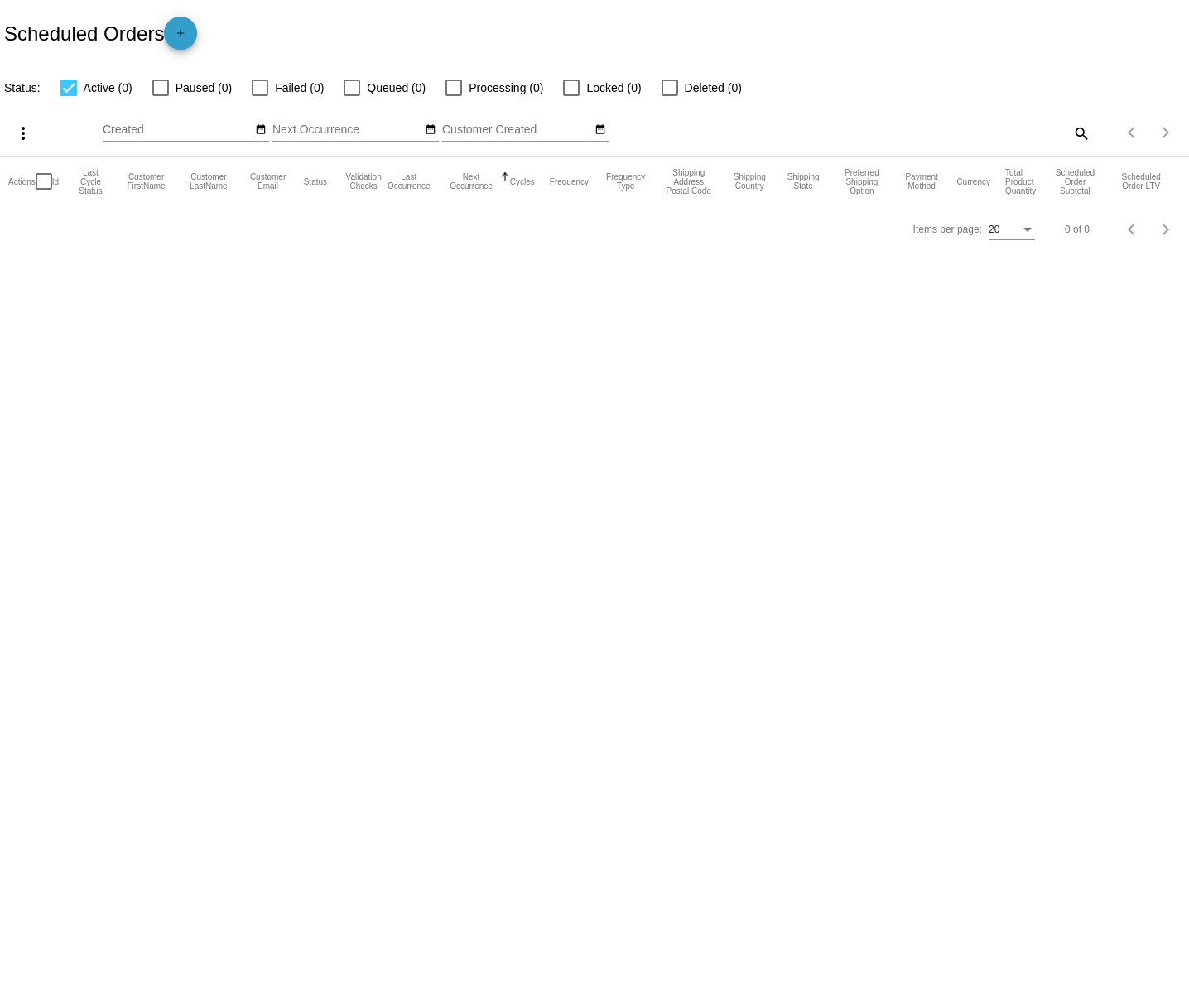  I want to click on button: Change sorting for LastProcessingCycleId, so click(90, 182).